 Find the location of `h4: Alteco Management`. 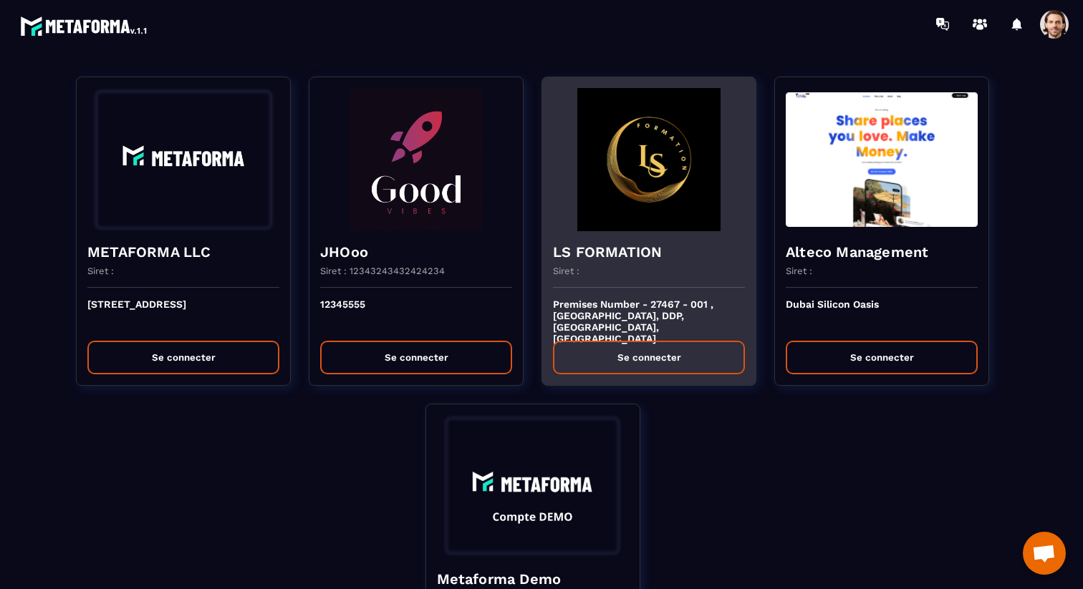

h4: Alteco Management is located at coordinates (882, 252).